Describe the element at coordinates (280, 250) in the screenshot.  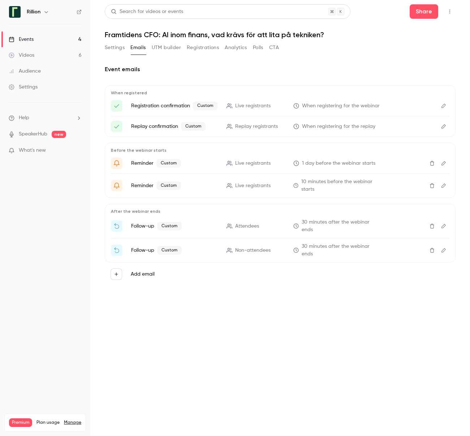
I see `li: Titta på inspelningen av {{ event_name }}` at that location.